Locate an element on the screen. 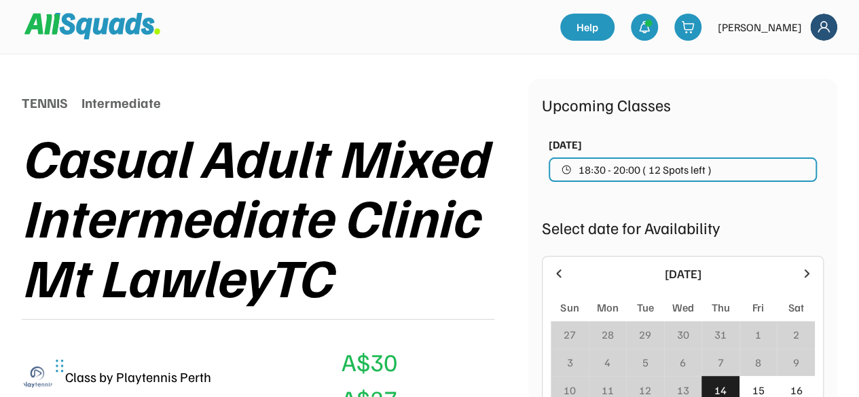 The width and height of the screenshot is (859, 397). div: TENNIS is located at coordinates (45, 103).